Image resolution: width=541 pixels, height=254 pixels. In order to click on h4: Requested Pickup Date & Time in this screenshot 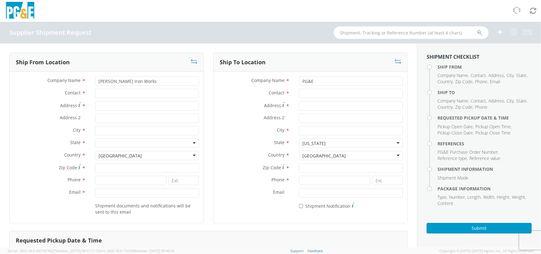, I will do `click(485, 118)`.